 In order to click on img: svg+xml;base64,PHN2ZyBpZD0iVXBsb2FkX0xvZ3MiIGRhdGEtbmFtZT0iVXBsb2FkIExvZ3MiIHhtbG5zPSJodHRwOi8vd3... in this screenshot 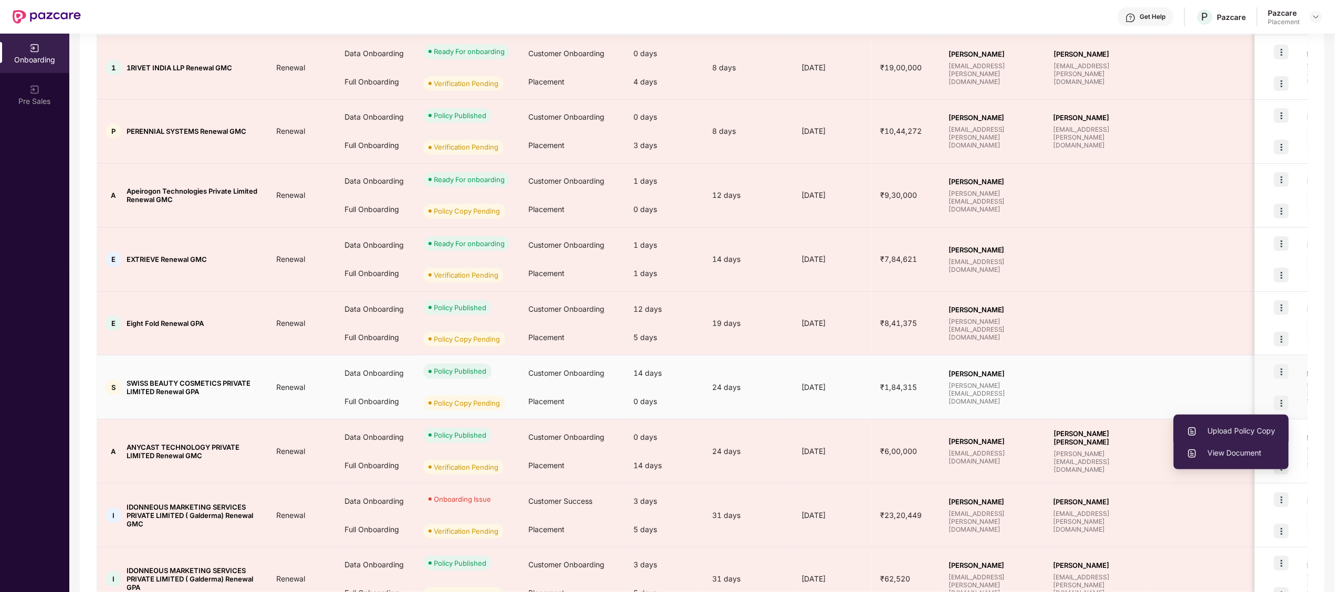, I will do `click(1192, 454)`.